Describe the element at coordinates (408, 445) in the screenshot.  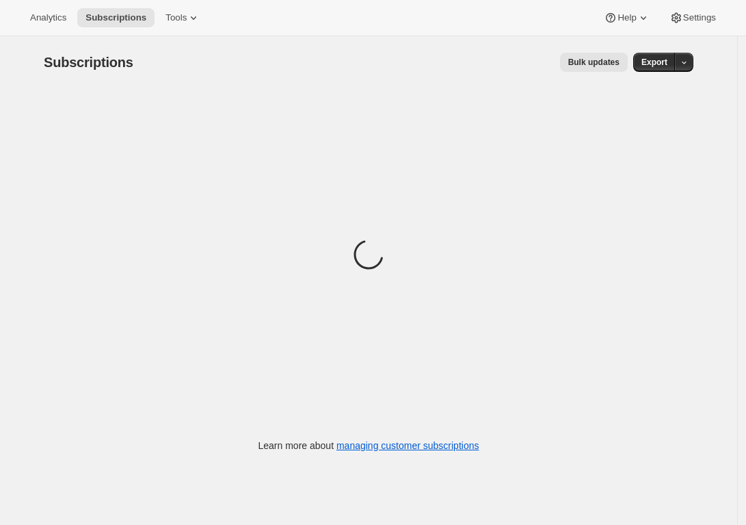
I see `a: managing customer subscriptions` at that location.